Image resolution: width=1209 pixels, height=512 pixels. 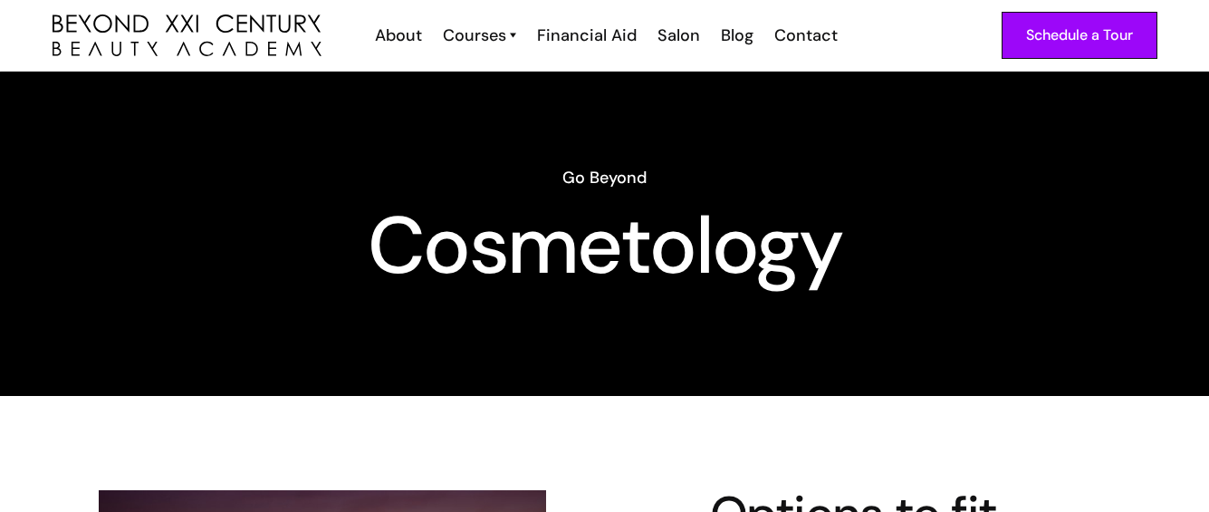 What do you see at coordinates (735, 35) in the screenshot?
I see `a: Blog` at bounding box center [735, 35].